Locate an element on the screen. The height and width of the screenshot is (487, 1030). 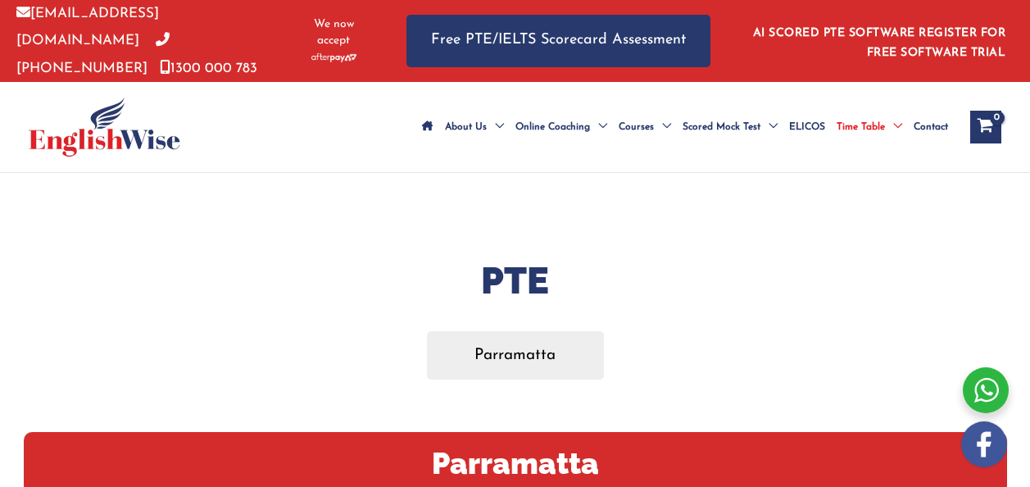
a: ELICOS is located at coordinates (807, 127).